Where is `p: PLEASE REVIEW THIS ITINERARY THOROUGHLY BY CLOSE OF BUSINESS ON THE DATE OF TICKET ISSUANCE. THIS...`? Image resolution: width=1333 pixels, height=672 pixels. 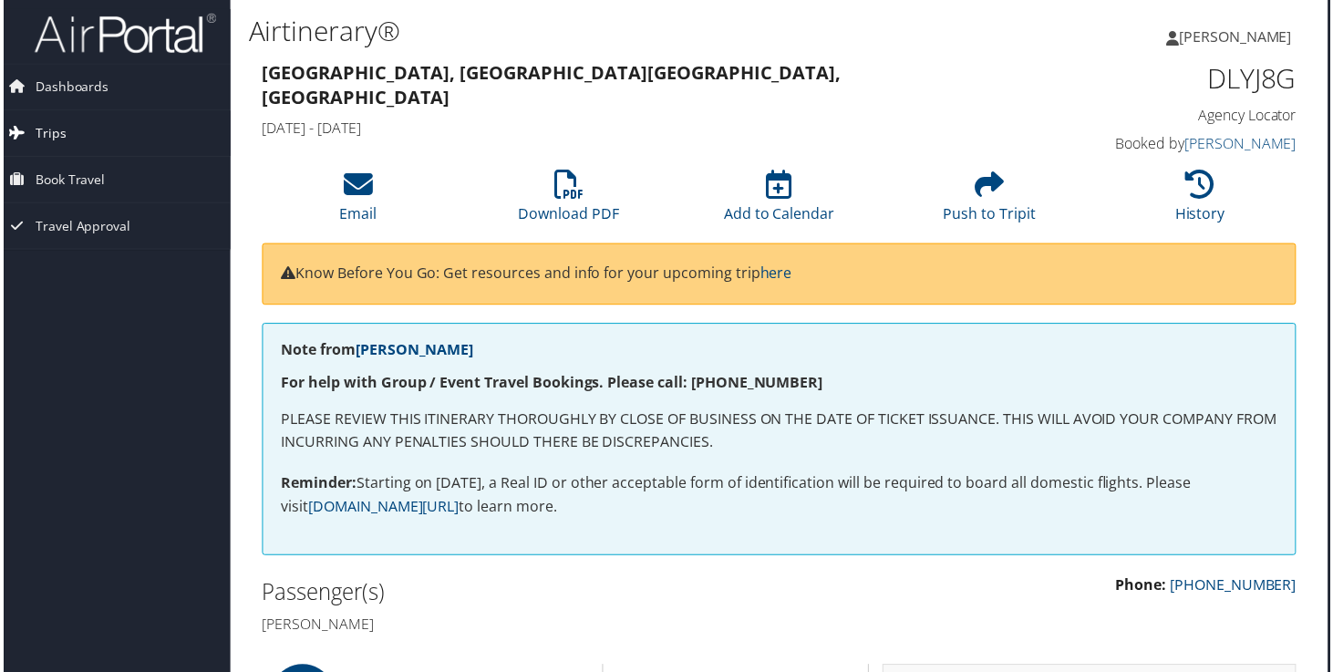
p: PLEASE REVIEW THIS ITINERARY THOROUGHLY BY CLOSE OF BUSINESS ON THE DATE OF TICKET ISSUANCE. THIS... is located at coordinates (780, 432).